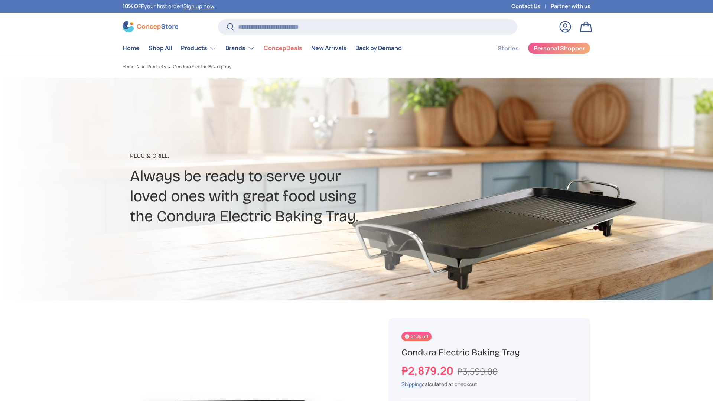 This screenshot has width=713, height=401. I want to click on summary: Brands, so click(240, 48).